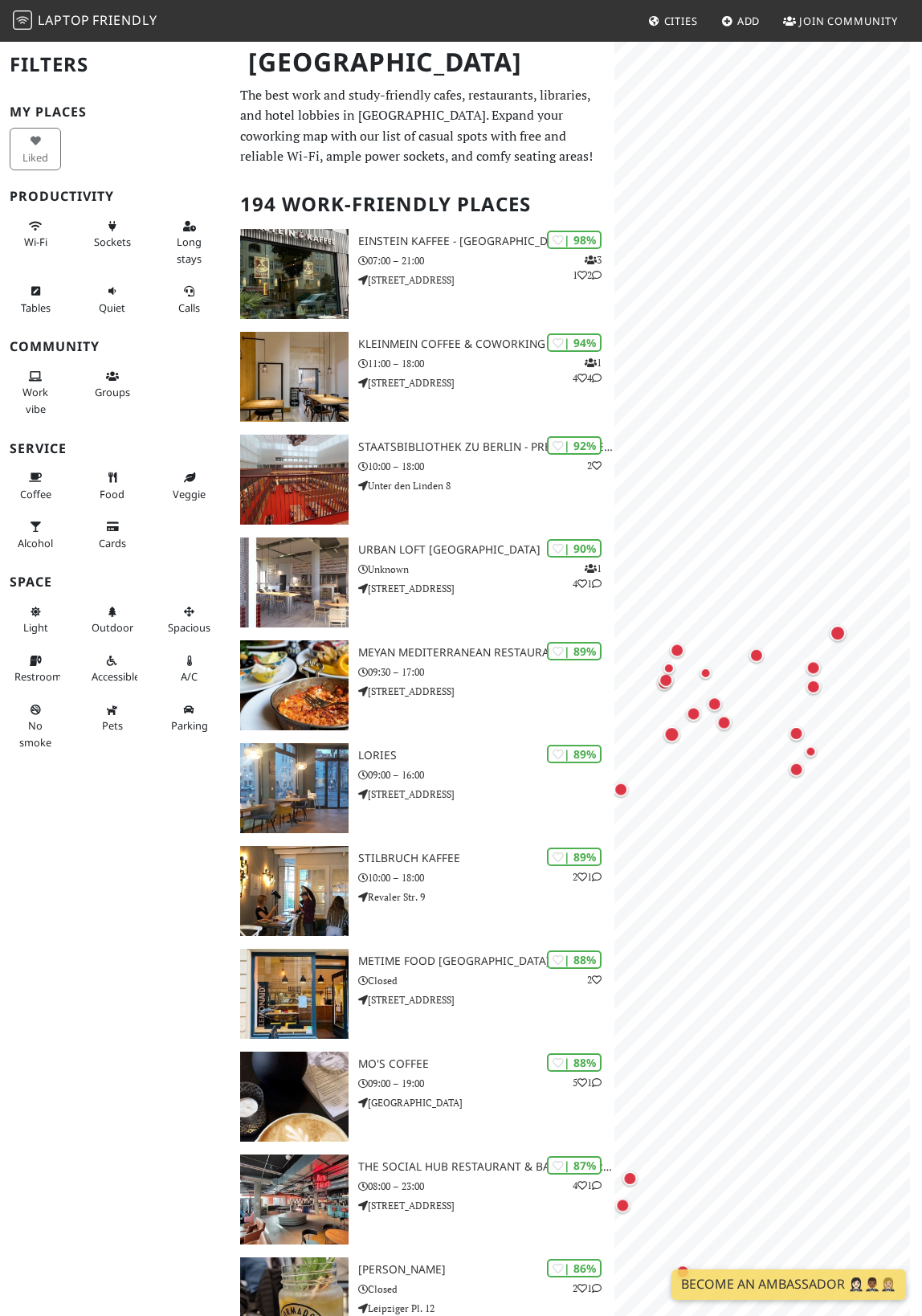  I want to click on img: The Social Hub Restaurant & Bar Berlin, so click(294, 1199).